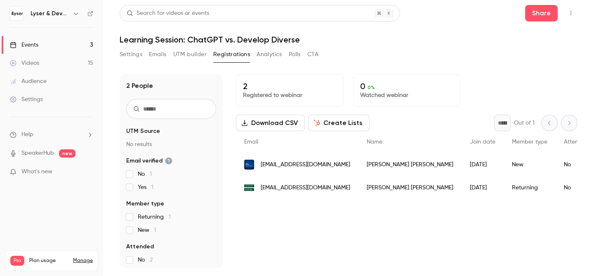 This screenshot has width=594, height=276. Describe the element at coordinates (251, 142) in the screenshot. I see `span: Email` at that location.